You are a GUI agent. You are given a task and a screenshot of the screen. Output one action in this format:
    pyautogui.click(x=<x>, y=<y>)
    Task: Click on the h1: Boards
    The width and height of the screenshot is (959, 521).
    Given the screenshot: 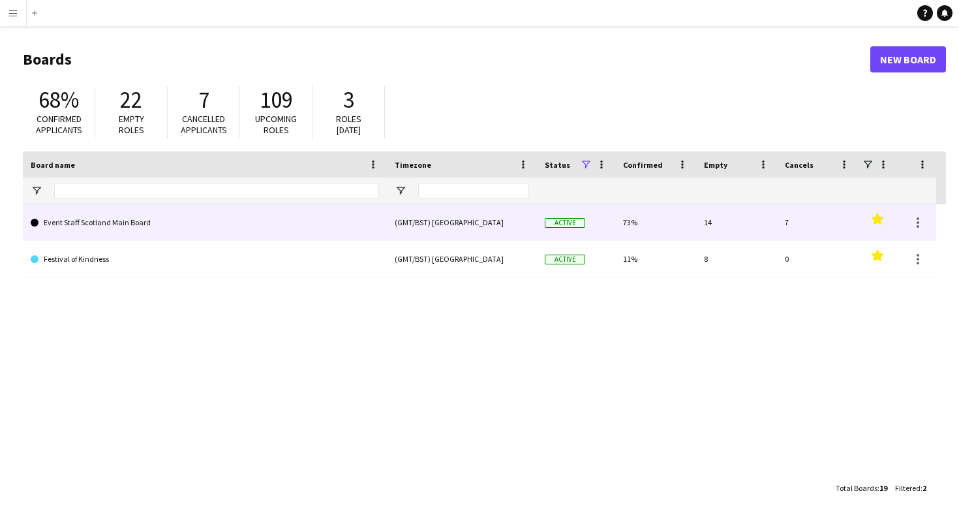 What is the action you would take?
    pyautogui.click(x=446, y=59)
    